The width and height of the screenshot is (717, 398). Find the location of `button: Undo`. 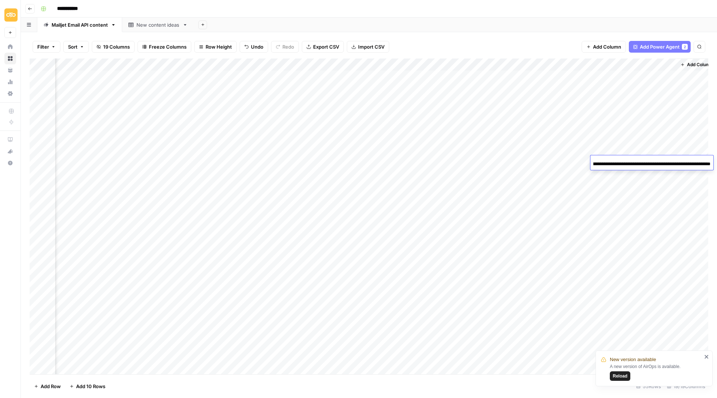

button: Undo is located at coordinates (254, 47).